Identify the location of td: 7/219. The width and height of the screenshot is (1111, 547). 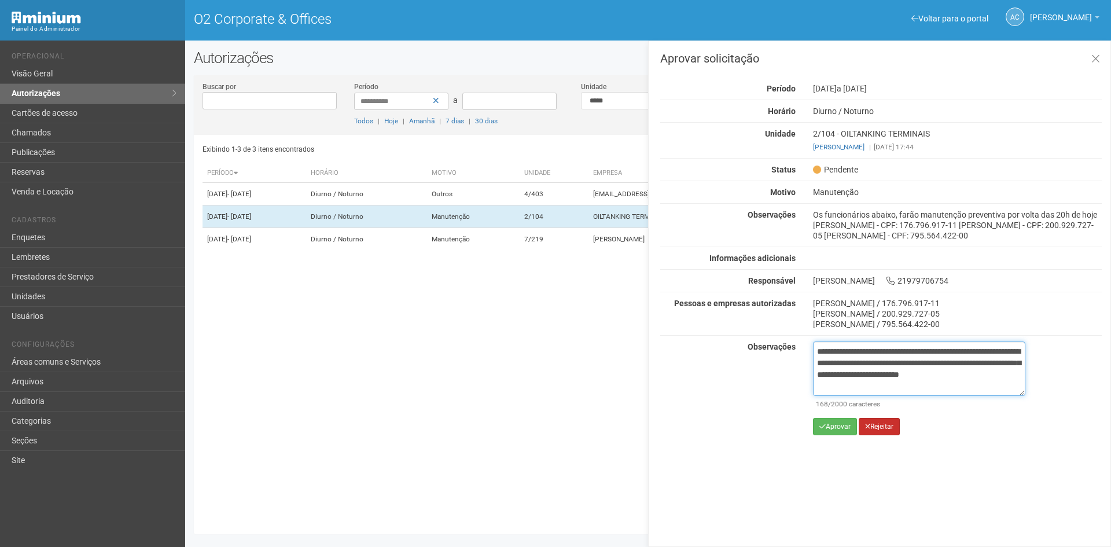
(554, 239).